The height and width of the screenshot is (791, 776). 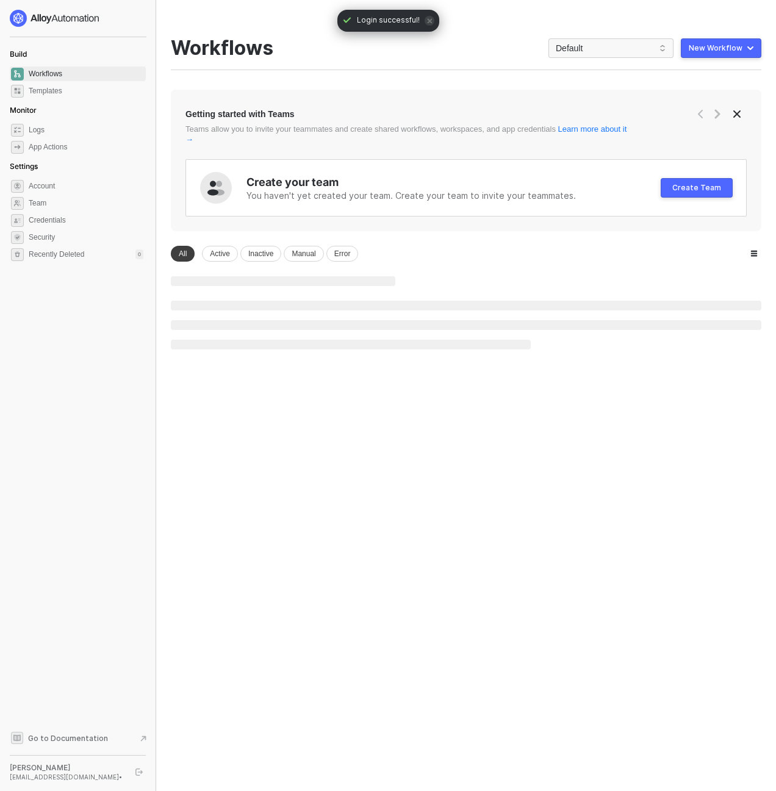 I want to click on div: App Actions, so click(x=48, y=147).